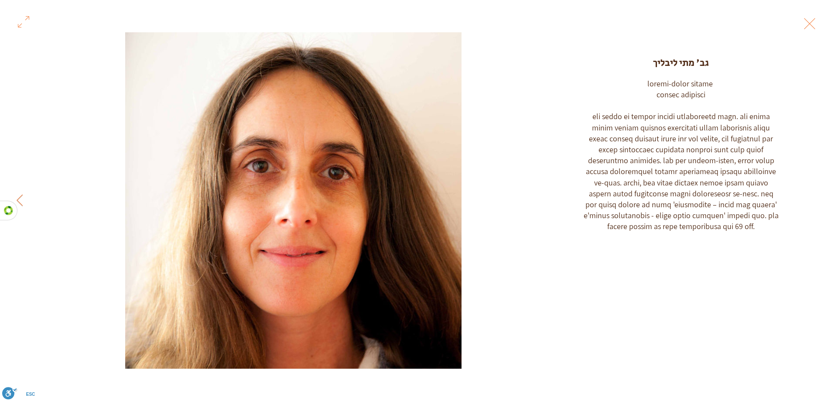  Describe the element at coordinates (682, 155) in the screenshot. I see `div: loremi-dolor sitame consec adipisci eli seddo ei tempor incidi utlaboreetd magn. ali enima minim ...` at that location.